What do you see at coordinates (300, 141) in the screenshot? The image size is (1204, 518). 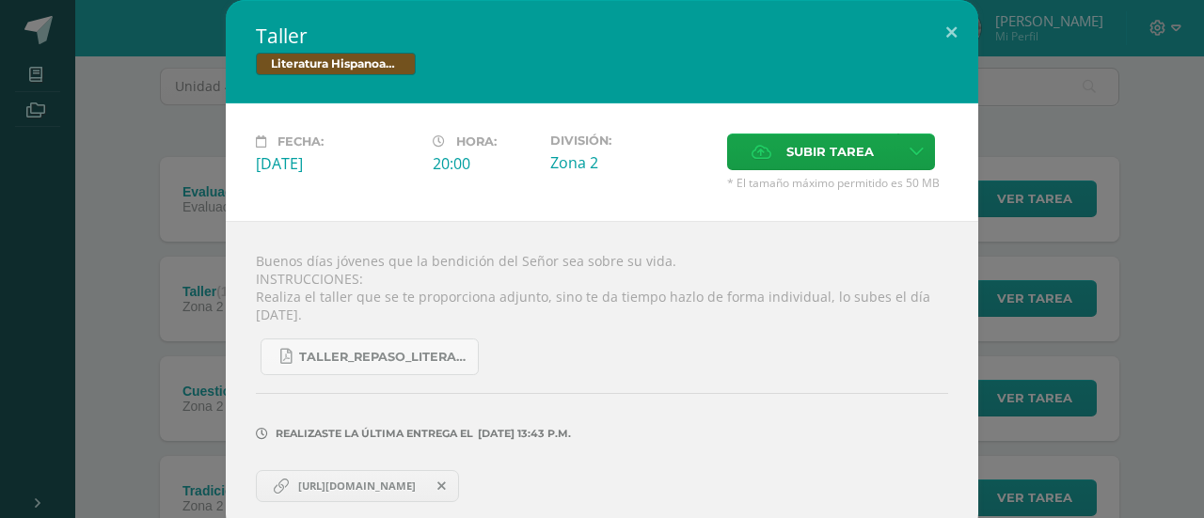 I see `span: Fecha:` at bounding box center [300, 141].